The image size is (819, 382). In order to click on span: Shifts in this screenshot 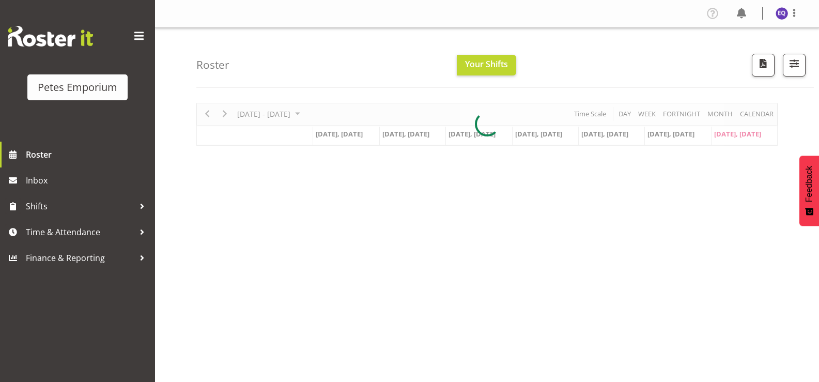, I will do `click(80, 206)`.